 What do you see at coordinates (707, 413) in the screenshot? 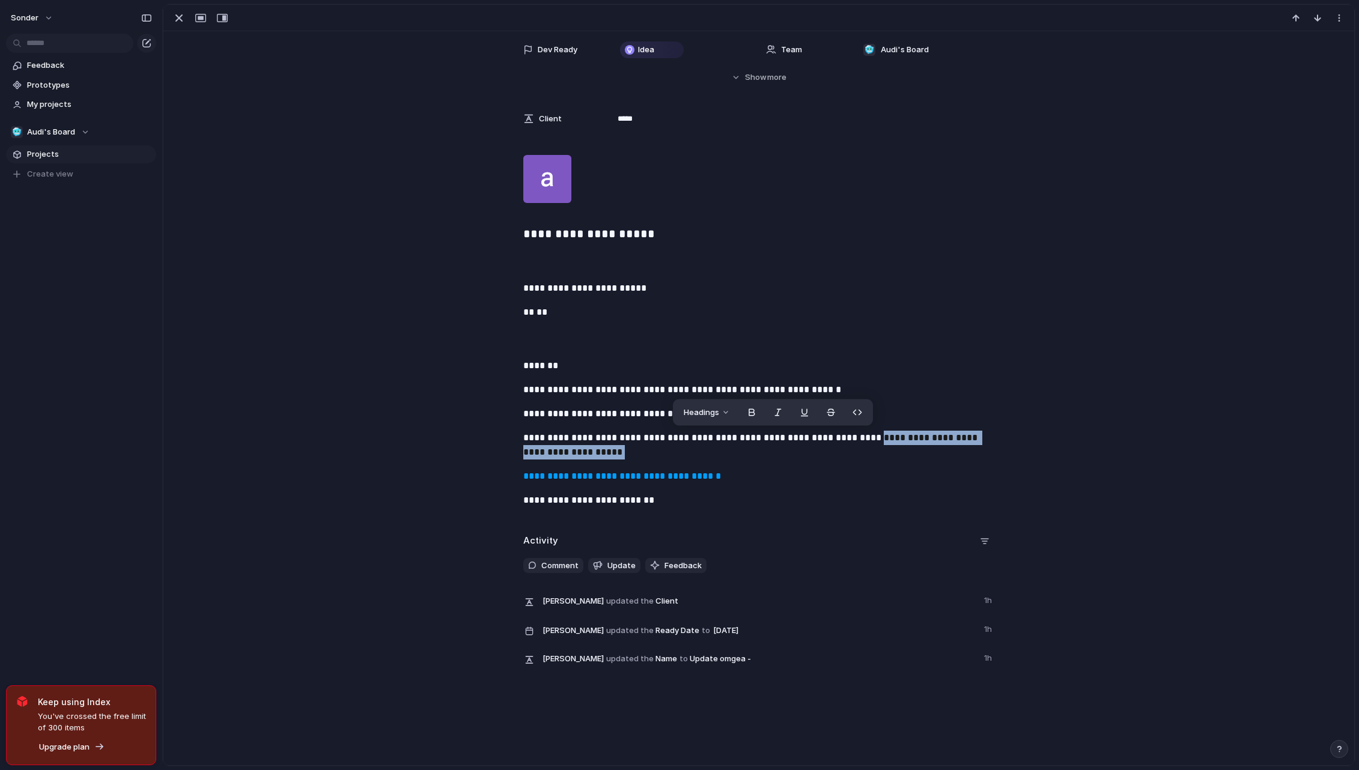
I see `button: Headings` at bounding box center [707, 413].